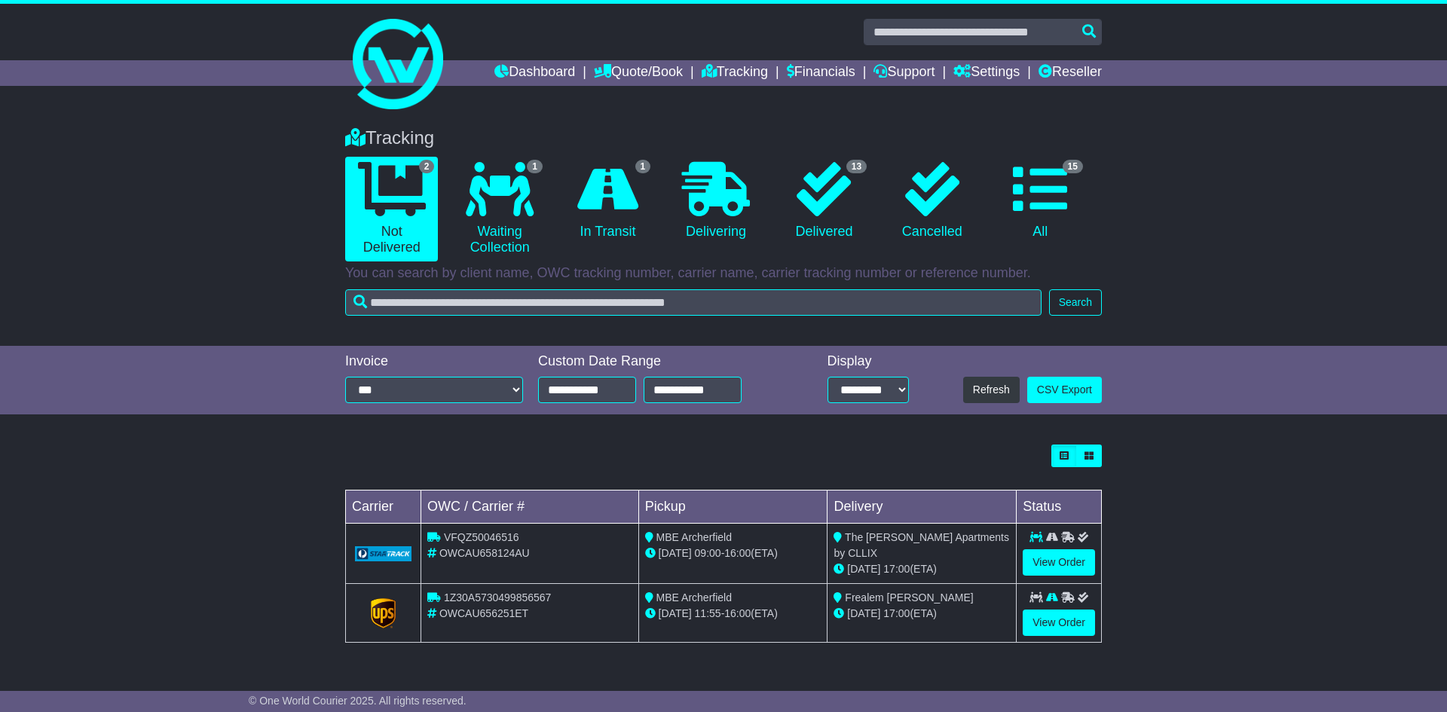 The width and height of the screenshot is (1447, 712). I want to click on span: OWCAU656251ET, so click(484, 614).